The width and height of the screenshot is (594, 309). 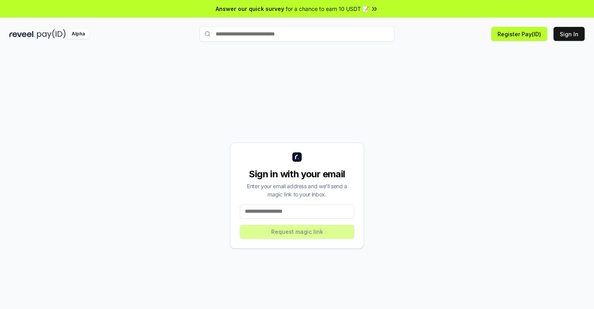 What do you see at coordinates (519, 34) in the screenshot?
I see `button: Register Pay(ID)` at bounding box center [519, 34].